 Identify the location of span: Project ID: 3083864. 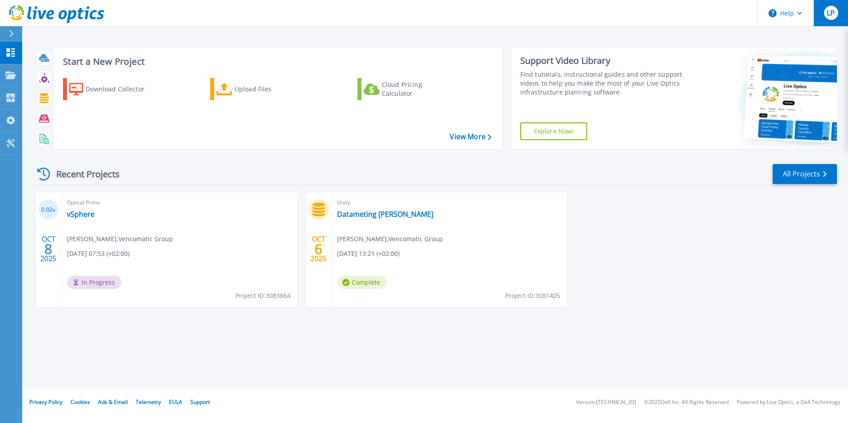
(263, 296).